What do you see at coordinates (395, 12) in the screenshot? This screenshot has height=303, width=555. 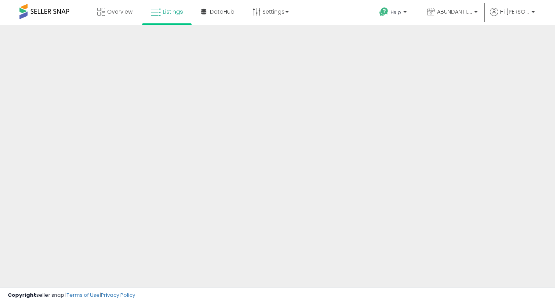 I see `span: Help` at bounding box center [395, 12].